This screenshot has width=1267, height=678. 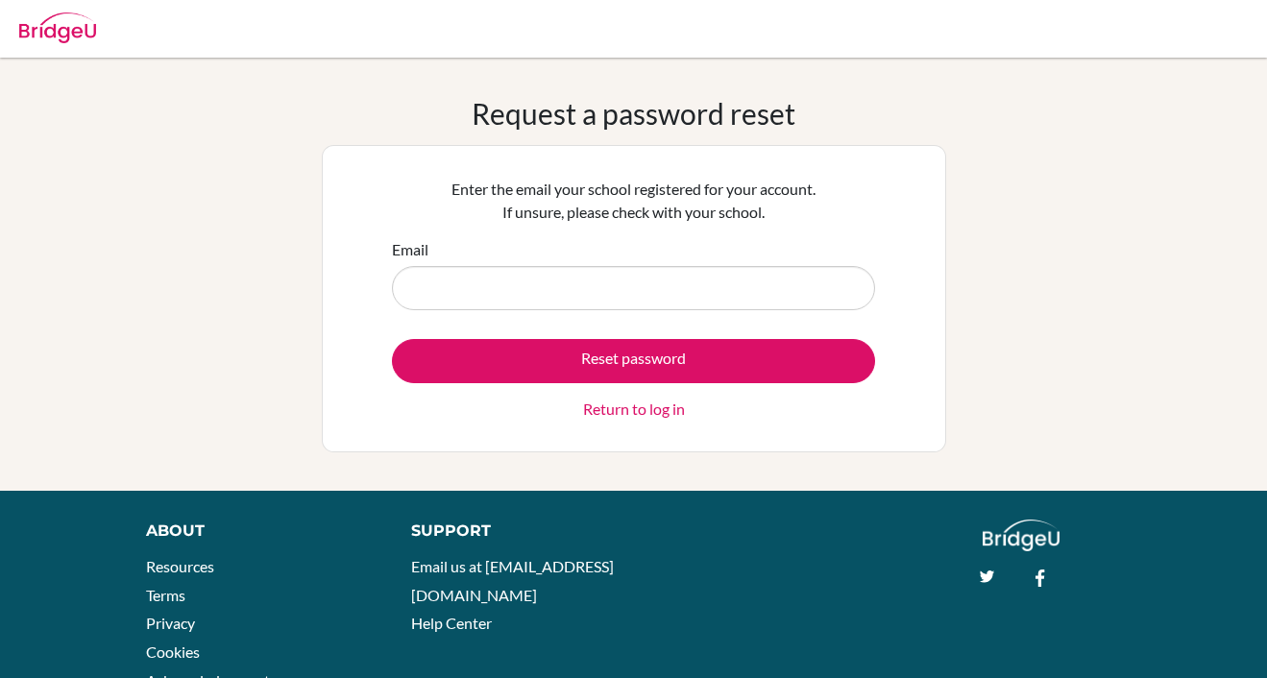 I want to click on a: Return to log in, so click(x=634, y=409).